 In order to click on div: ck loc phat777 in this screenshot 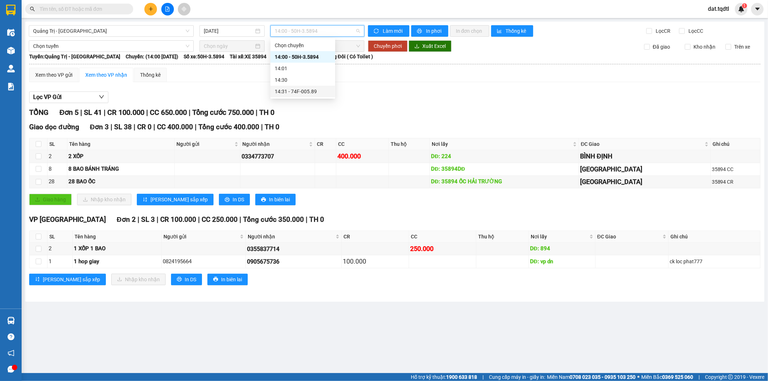, I will do `click(715, 262)`.